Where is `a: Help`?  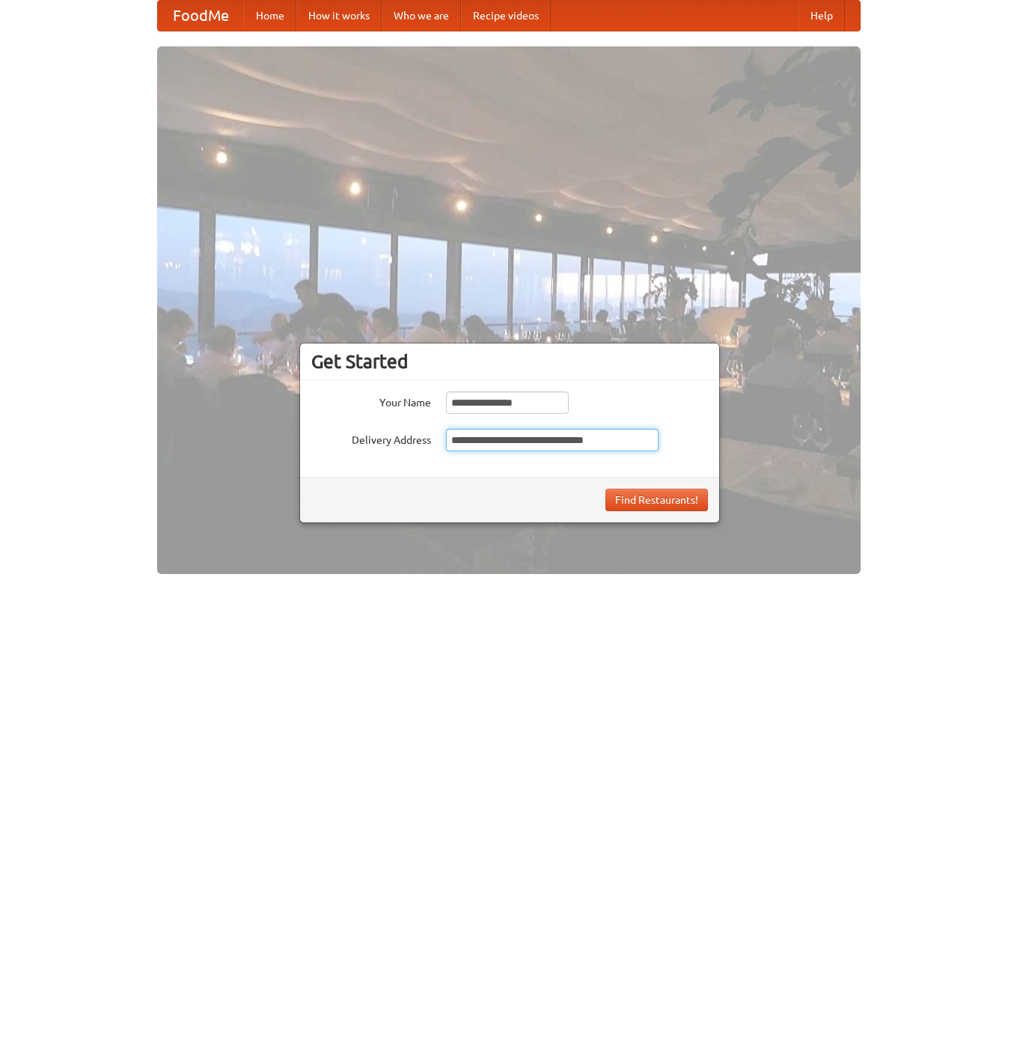 a: Help is located at coordinates (822, 16).